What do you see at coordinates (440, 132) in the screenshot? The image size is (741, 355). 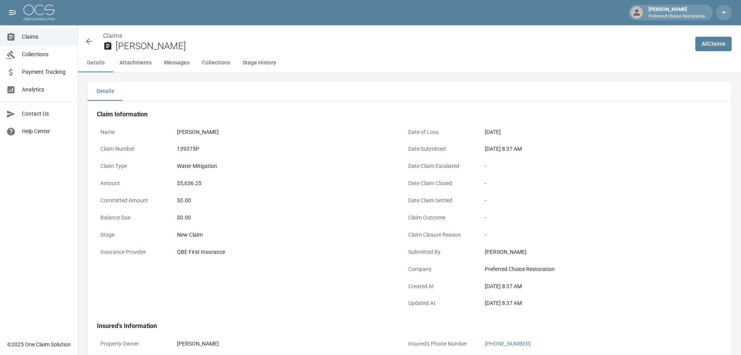 I see `p: Date of Loss` at bounding box center [440, 132].